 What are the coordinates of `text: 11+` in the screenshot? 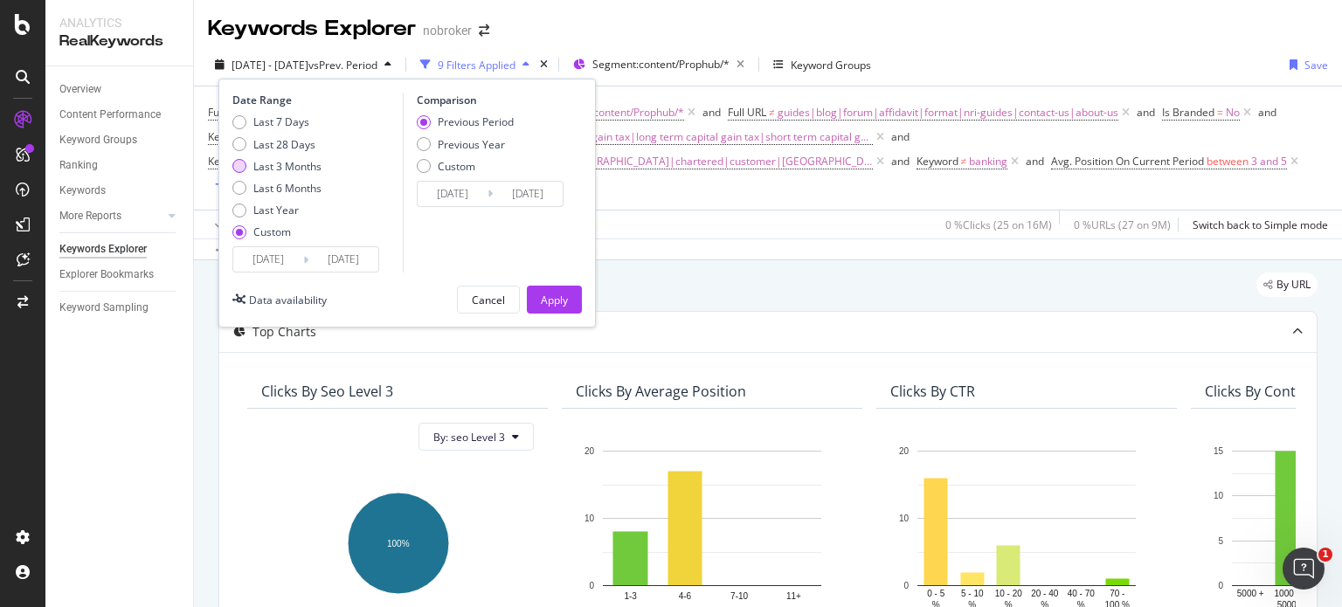 It's located at (793, 596).